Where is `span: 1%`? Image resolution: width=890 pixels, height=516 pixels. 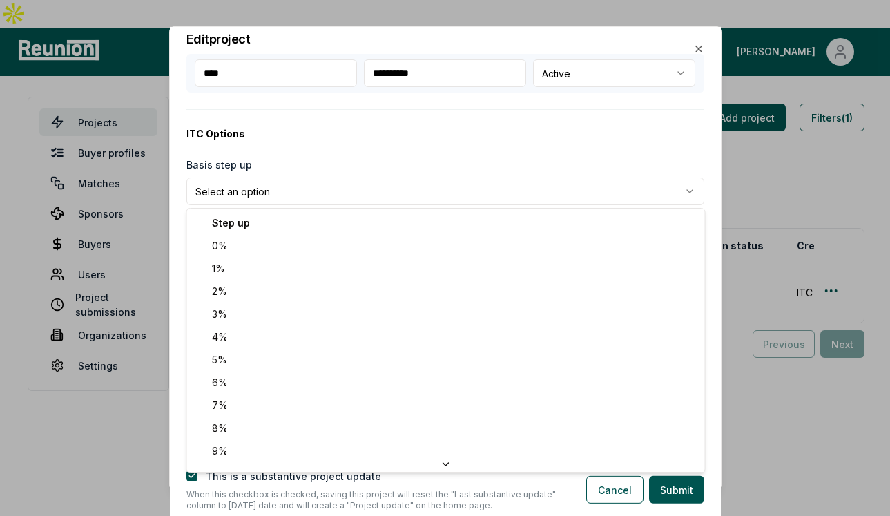
span: 1% is located at coordinates (218, 268).